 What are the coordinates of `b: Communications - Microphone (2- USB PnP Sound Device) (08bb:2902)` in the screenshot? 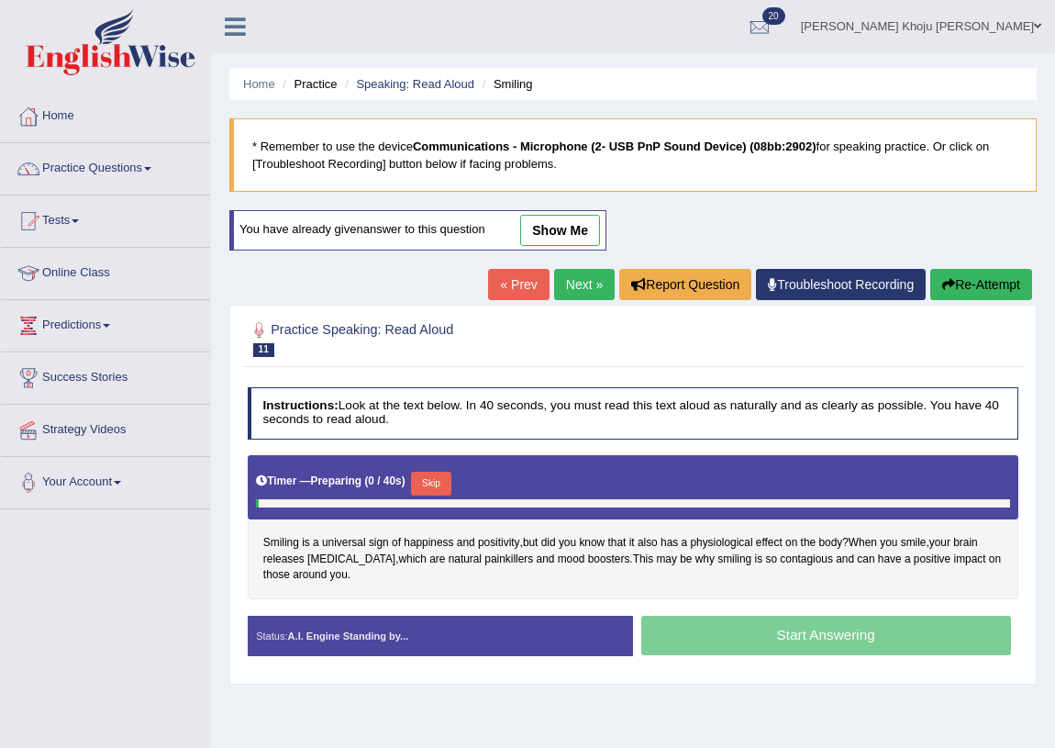 It's located at (615, 146).